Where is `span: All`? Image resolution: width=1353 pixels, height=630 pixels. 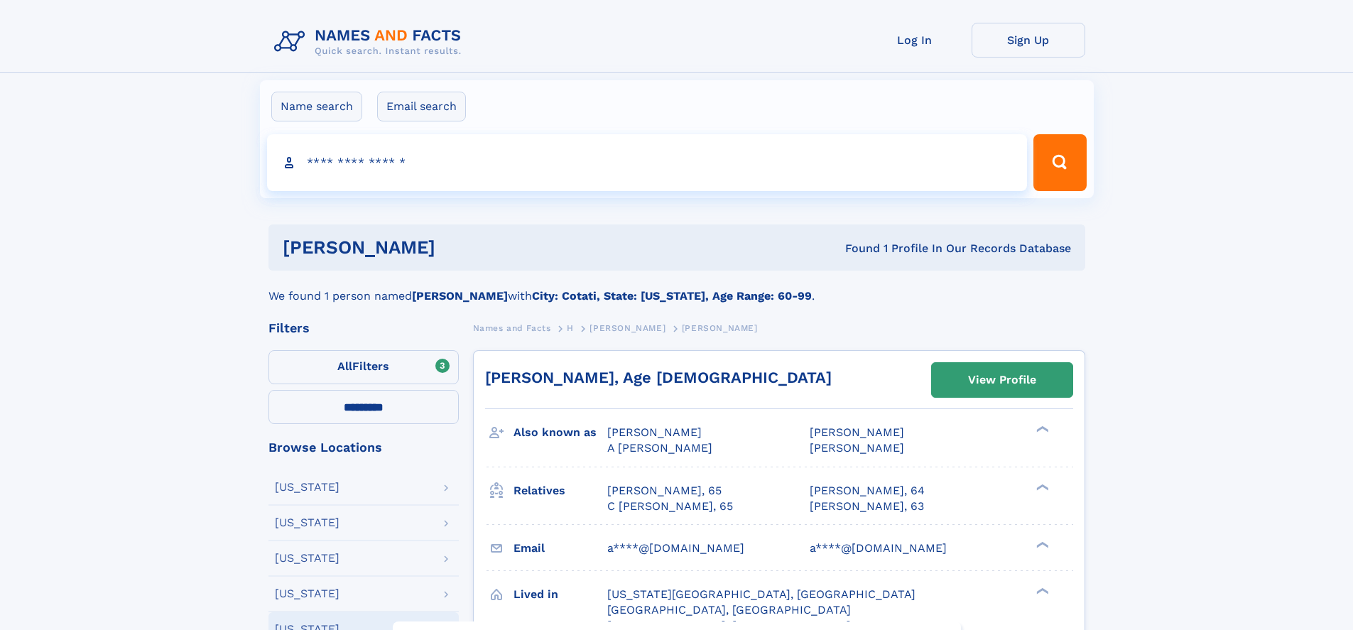
span: All is located at coordinates (345, 366).